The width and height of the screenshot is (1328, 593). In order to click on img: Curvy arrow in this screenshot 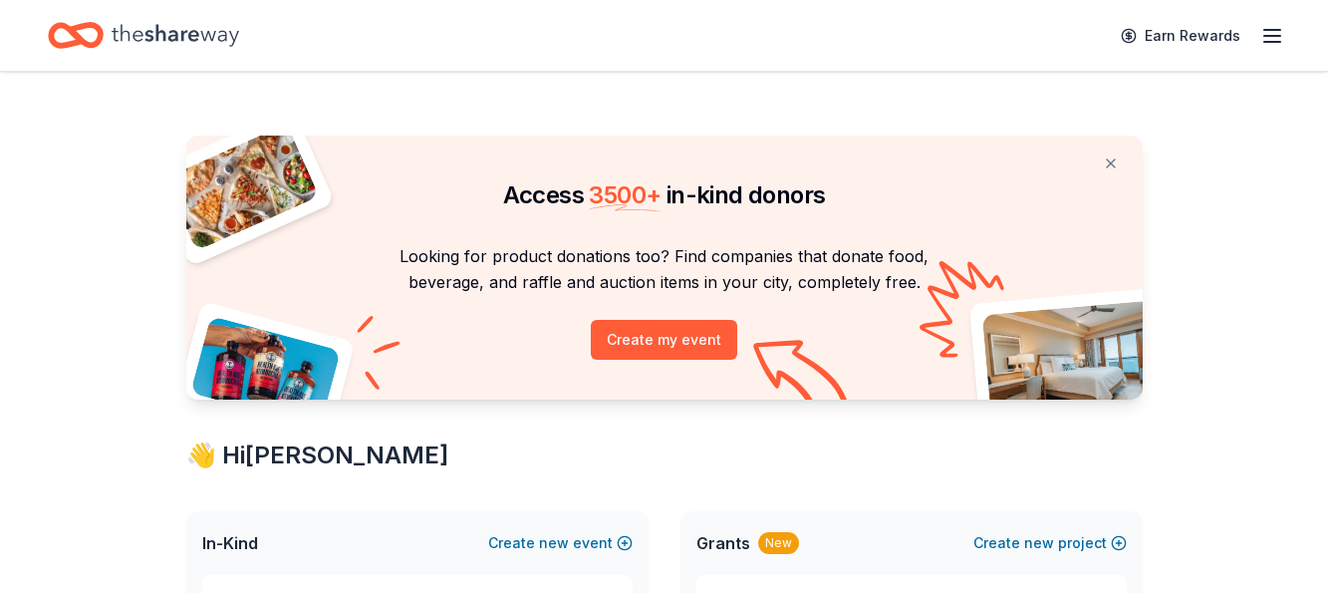, I will do `click(803, 377)`.